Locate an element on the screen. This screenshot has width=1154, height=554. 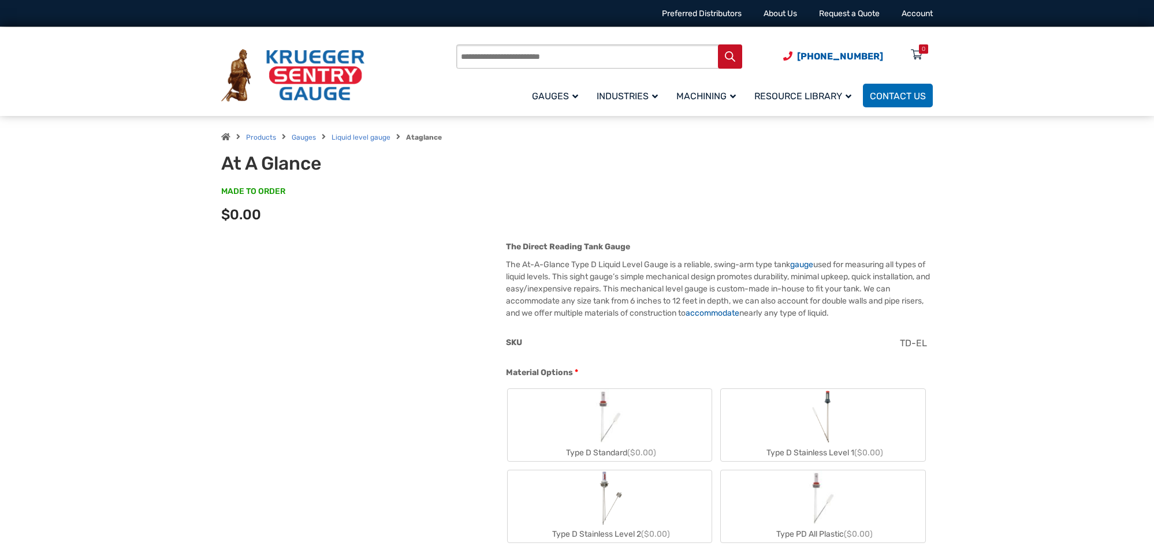
label: Type D Standard is located at coordinates (610, 425).